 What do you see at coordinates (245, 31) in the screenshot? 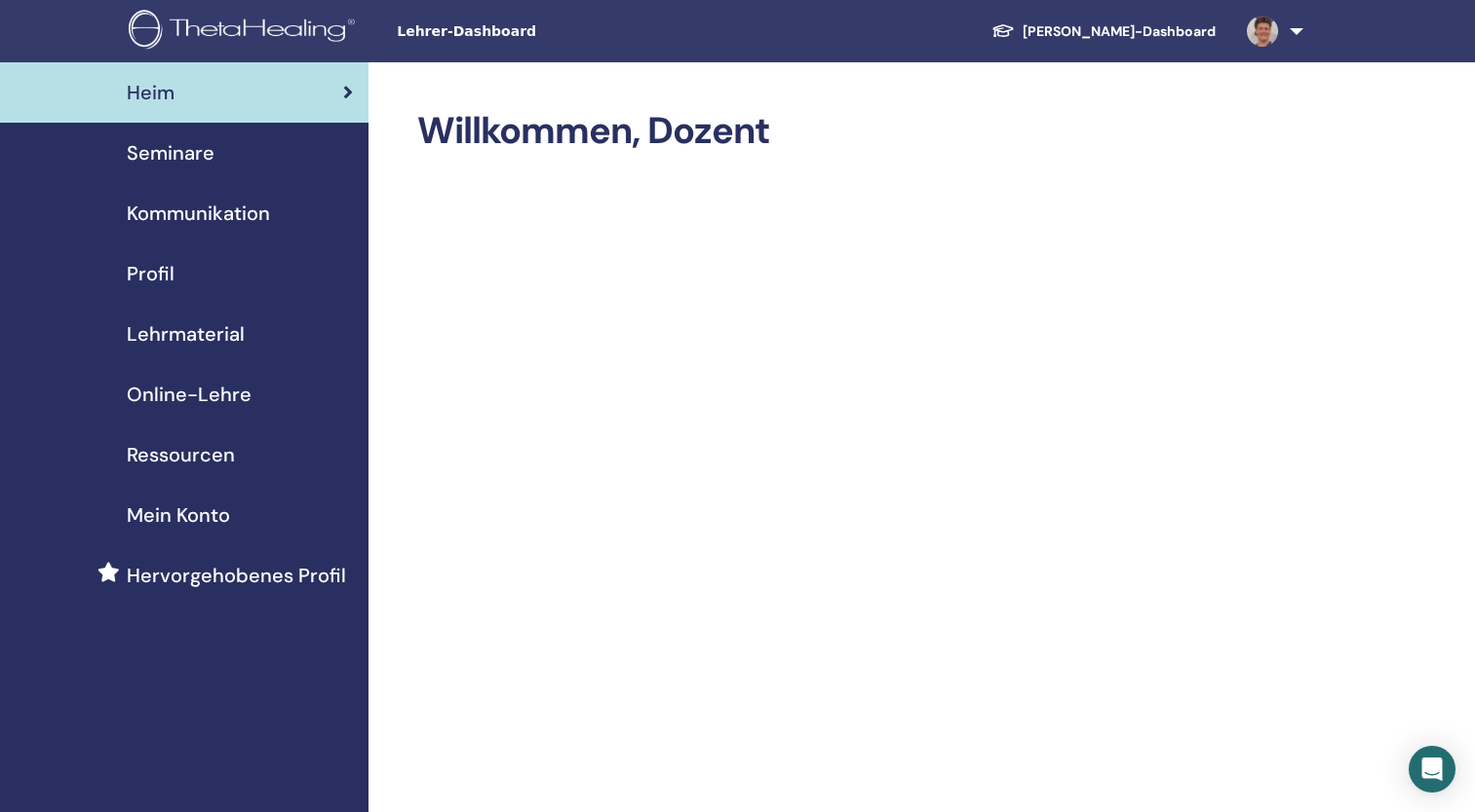
I see `img: logo.png` at bounding box center [245, 31].